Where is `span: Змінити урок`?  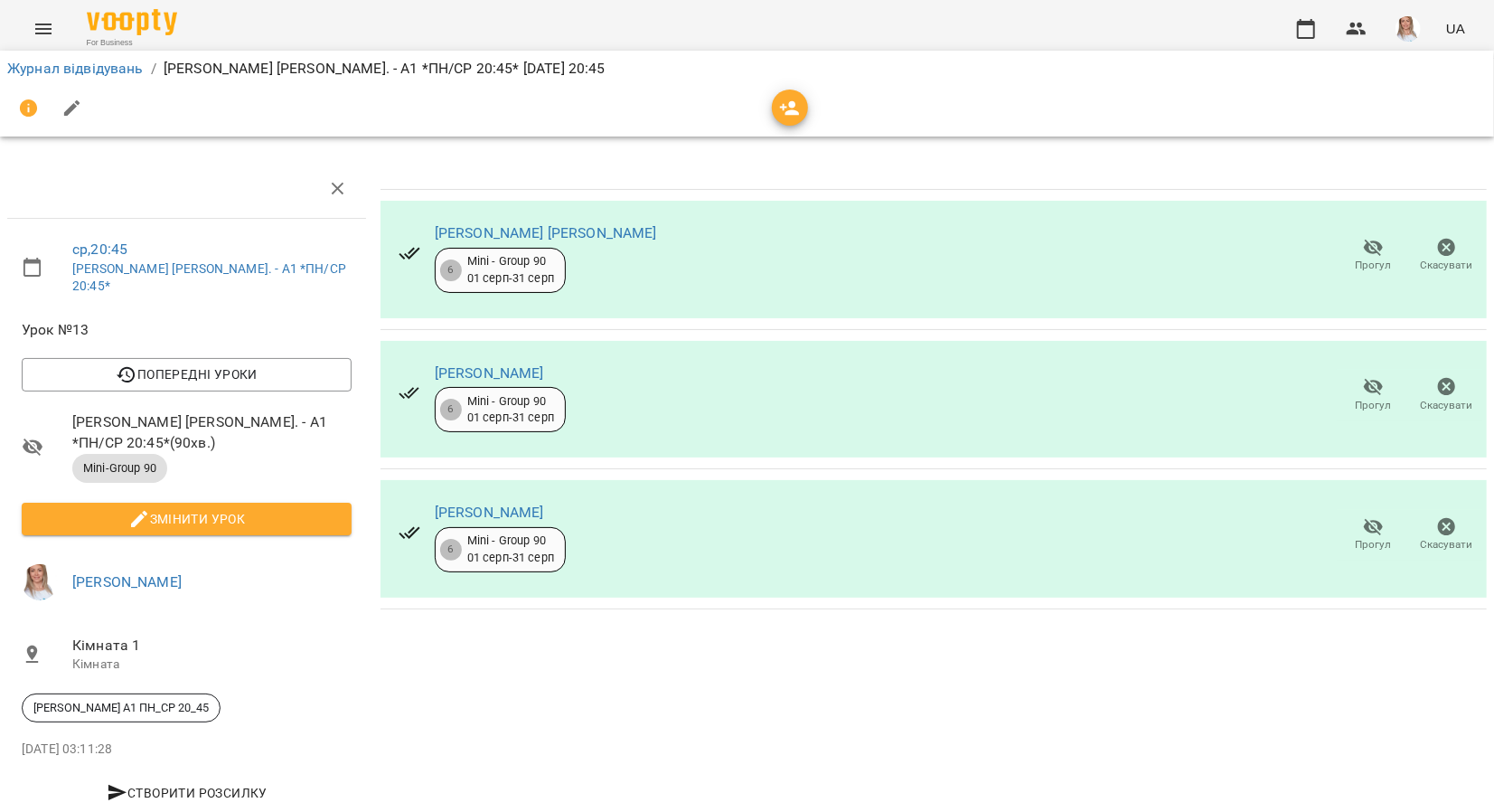 span: Змінити урок is located at coordinates (186, 519).